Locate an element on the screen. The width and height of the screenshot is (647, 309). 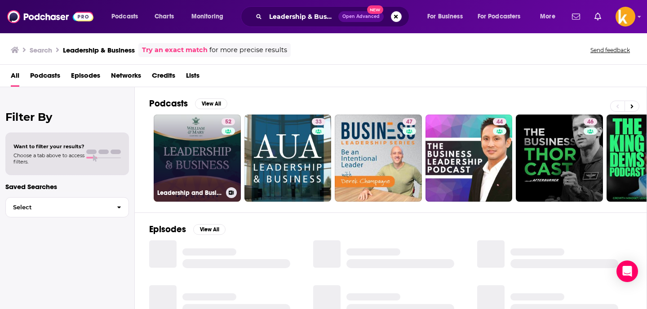
span: for more precise results is located at coordinates (248, 50).